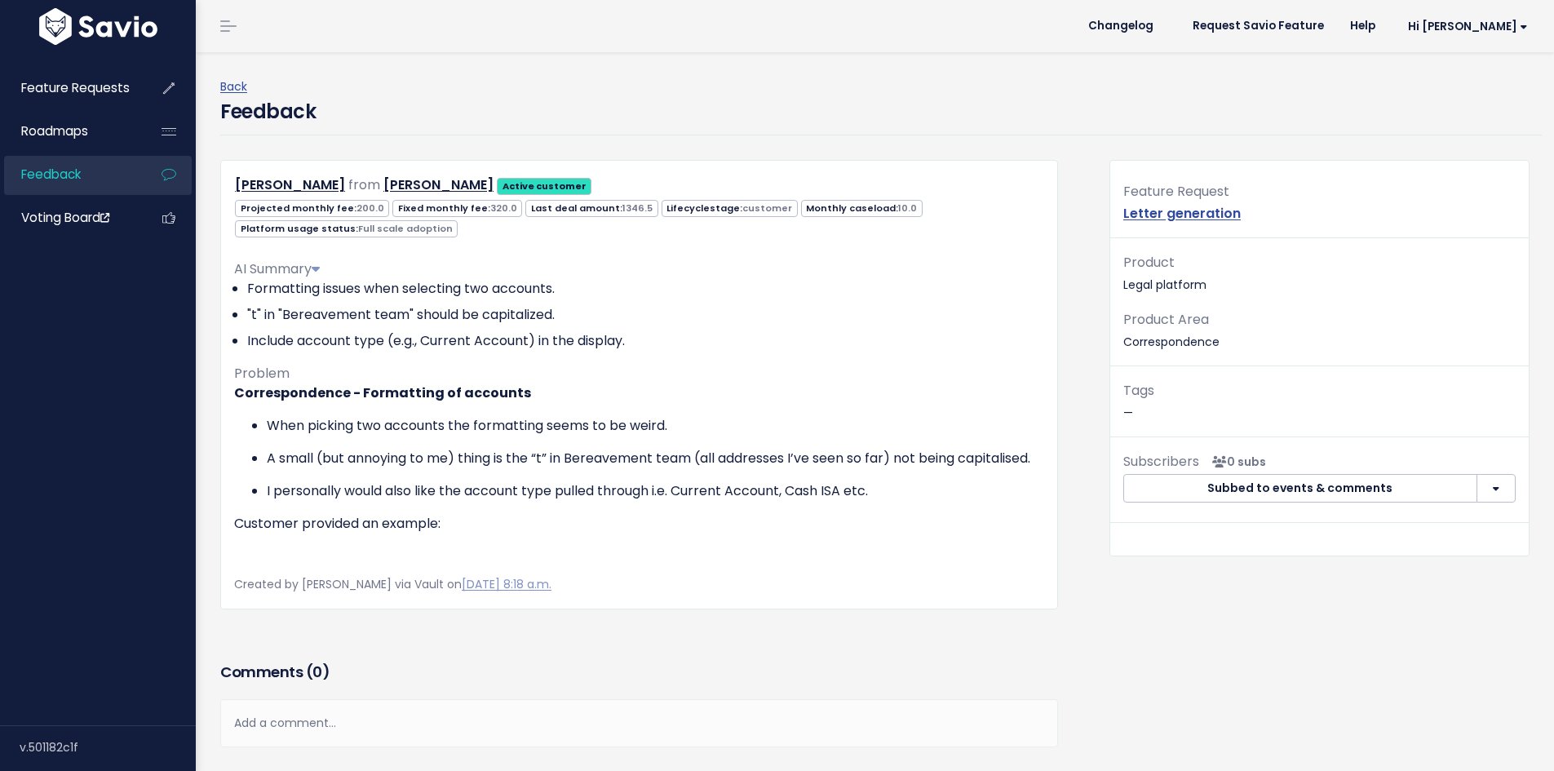 This screenshot has width=1554, height=771. Describe the element at coordinates (69, 88) in the screenshot. I see `a: Feature Requests` at that location.